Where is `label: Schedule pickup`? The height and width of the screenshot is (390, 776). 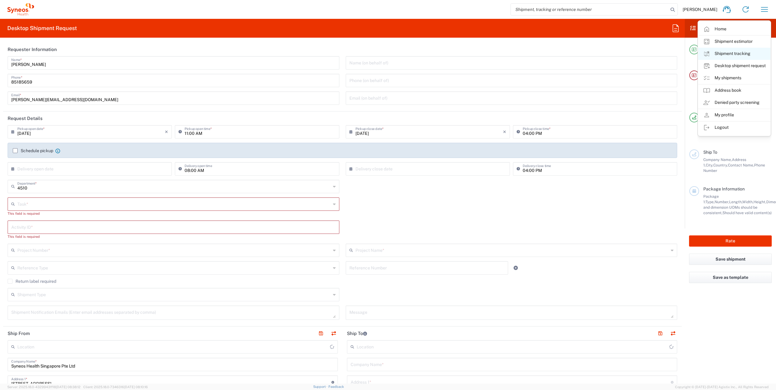
label: Schedule pickup is located at coordinates (33, 151).